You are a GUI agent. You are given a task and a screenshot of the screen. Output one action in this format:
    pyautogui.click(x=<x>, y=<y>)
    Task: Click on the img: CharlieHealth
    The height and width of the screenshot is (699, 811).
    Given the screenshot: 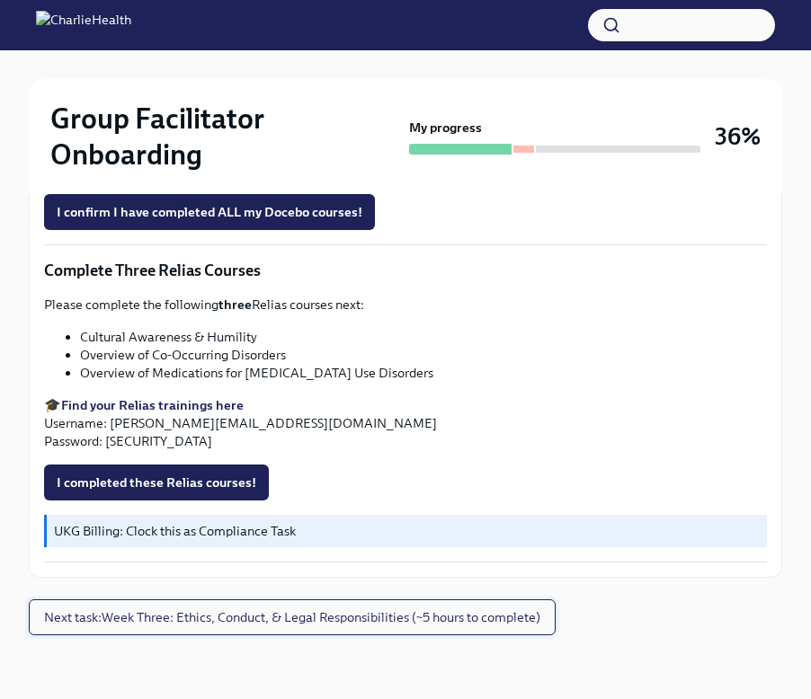 What is the action you would take?
    pyautogui.click(x=84, y=25)
    